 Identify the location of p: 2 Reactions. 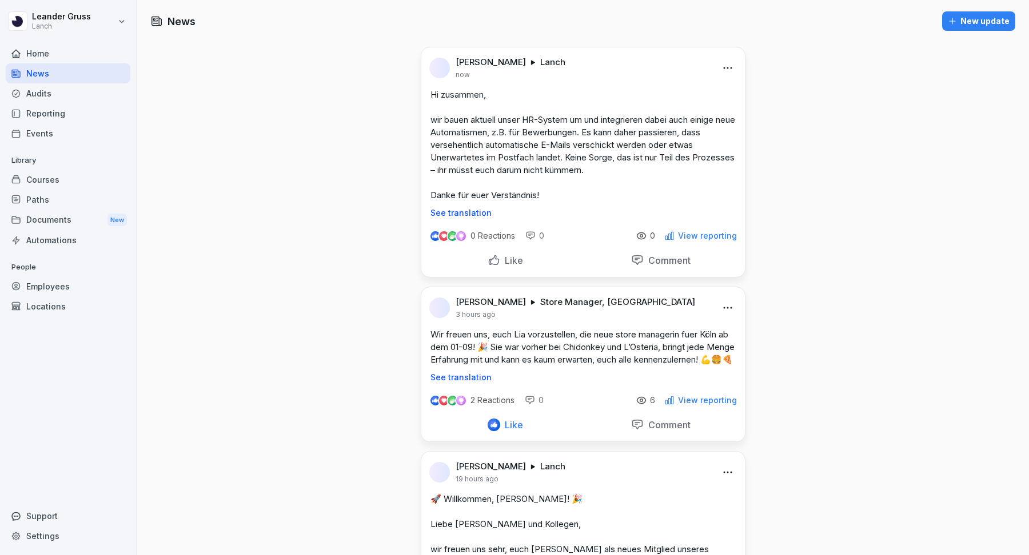
(492, 401).